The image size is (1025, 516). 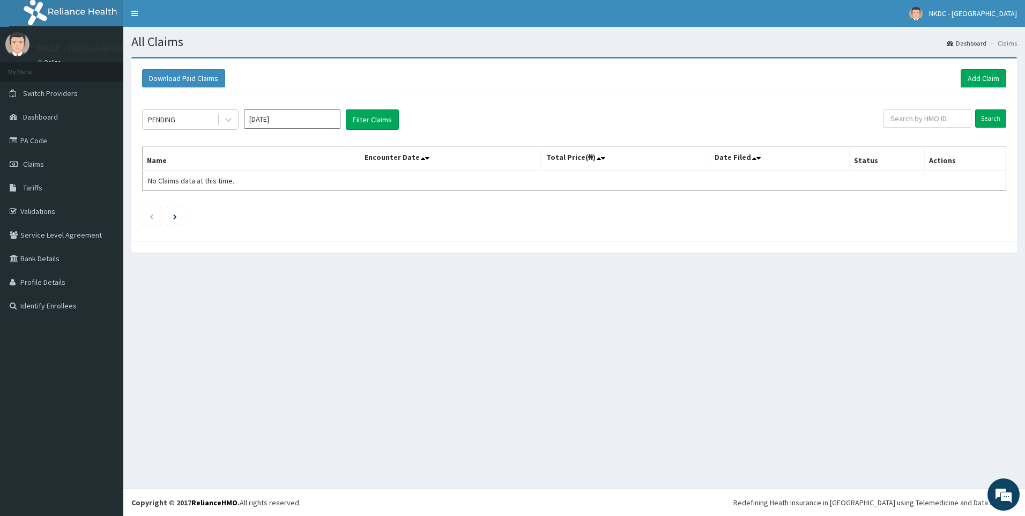 What do you see at coordinates (161, 120) in the screenshot?
I see `div: PENDING` at bounding box center [161, 120].